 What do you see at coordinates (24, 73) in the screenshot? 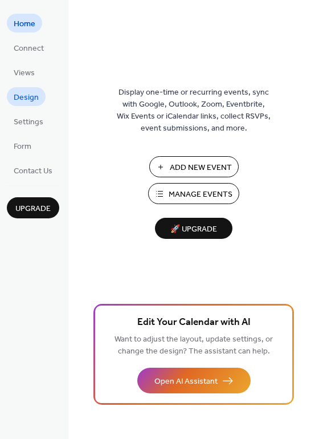
I see `span: Views` at bounding box center [24, 73].